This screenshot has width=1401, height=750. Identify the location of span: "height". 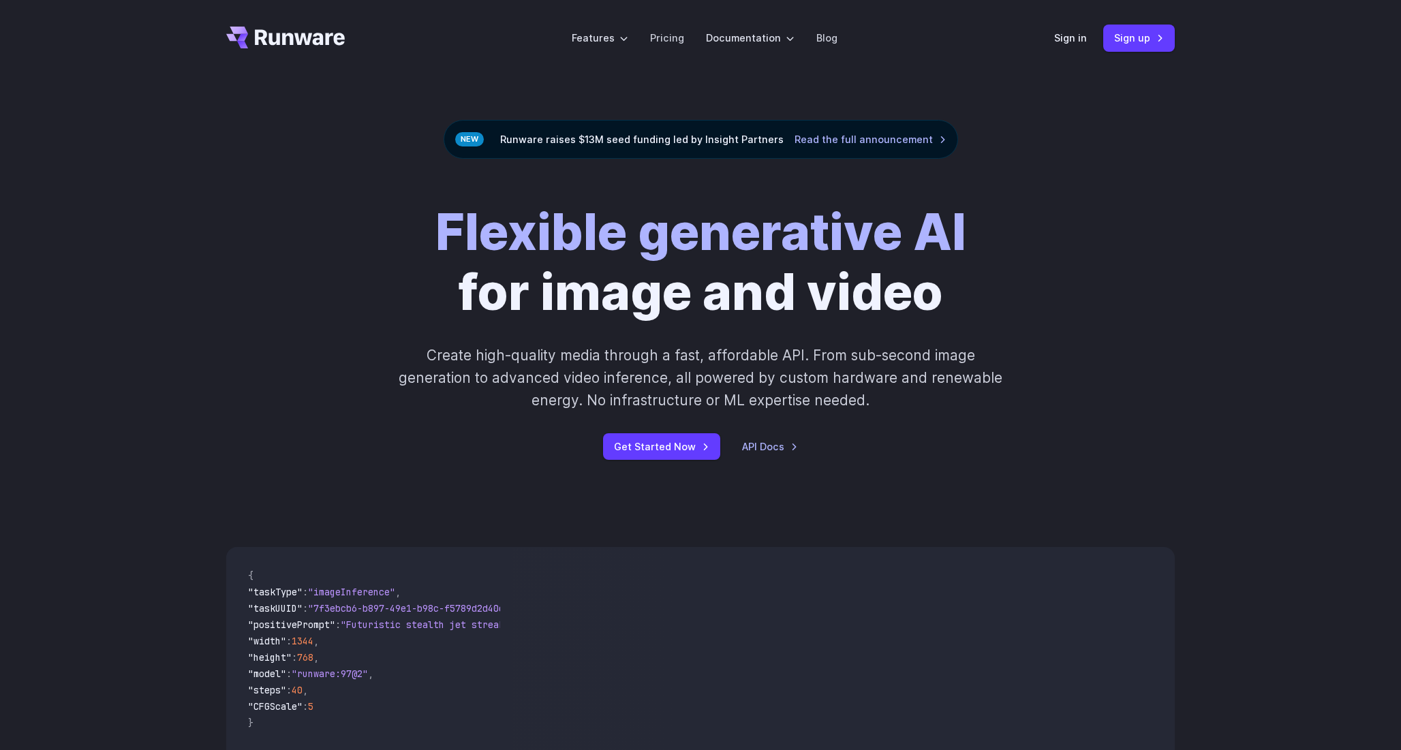
(270, 657).